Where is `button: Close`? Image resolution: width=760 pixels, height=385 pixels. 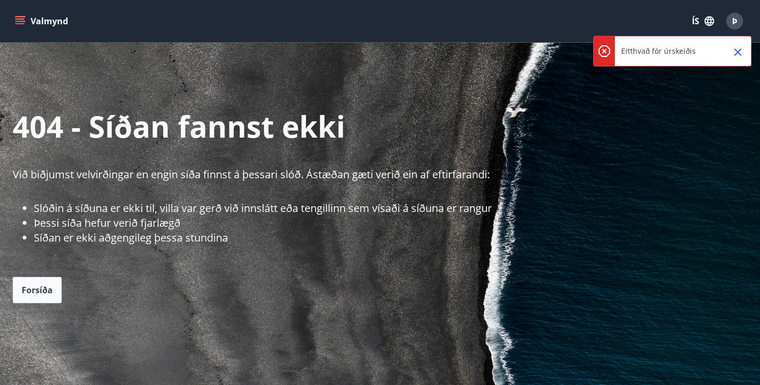
button: Close is located at coordinates (737, 52).